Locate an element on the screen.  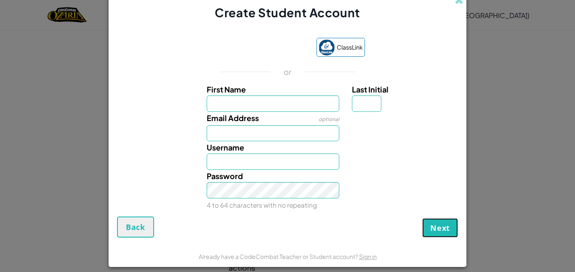
span: Password is located at coordinates (225, 176).